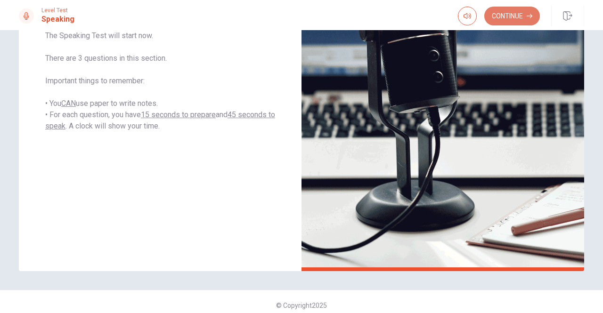  Describe the element at coordinates (160, 81) in the screenshot. I see `span: The Speaking Test will start now. There are 3 questions in this section. Important things to reme...` at that location.